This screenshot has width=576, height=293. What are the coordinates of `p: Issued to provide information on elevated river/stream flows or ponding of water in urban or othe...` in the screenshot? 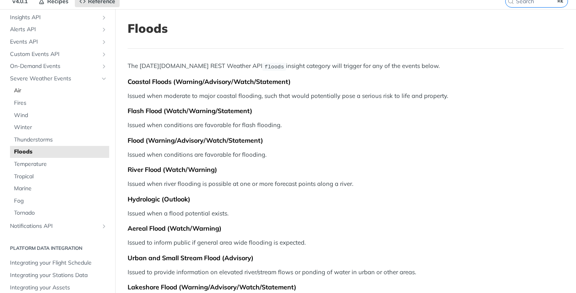 It's located at (346, 272).